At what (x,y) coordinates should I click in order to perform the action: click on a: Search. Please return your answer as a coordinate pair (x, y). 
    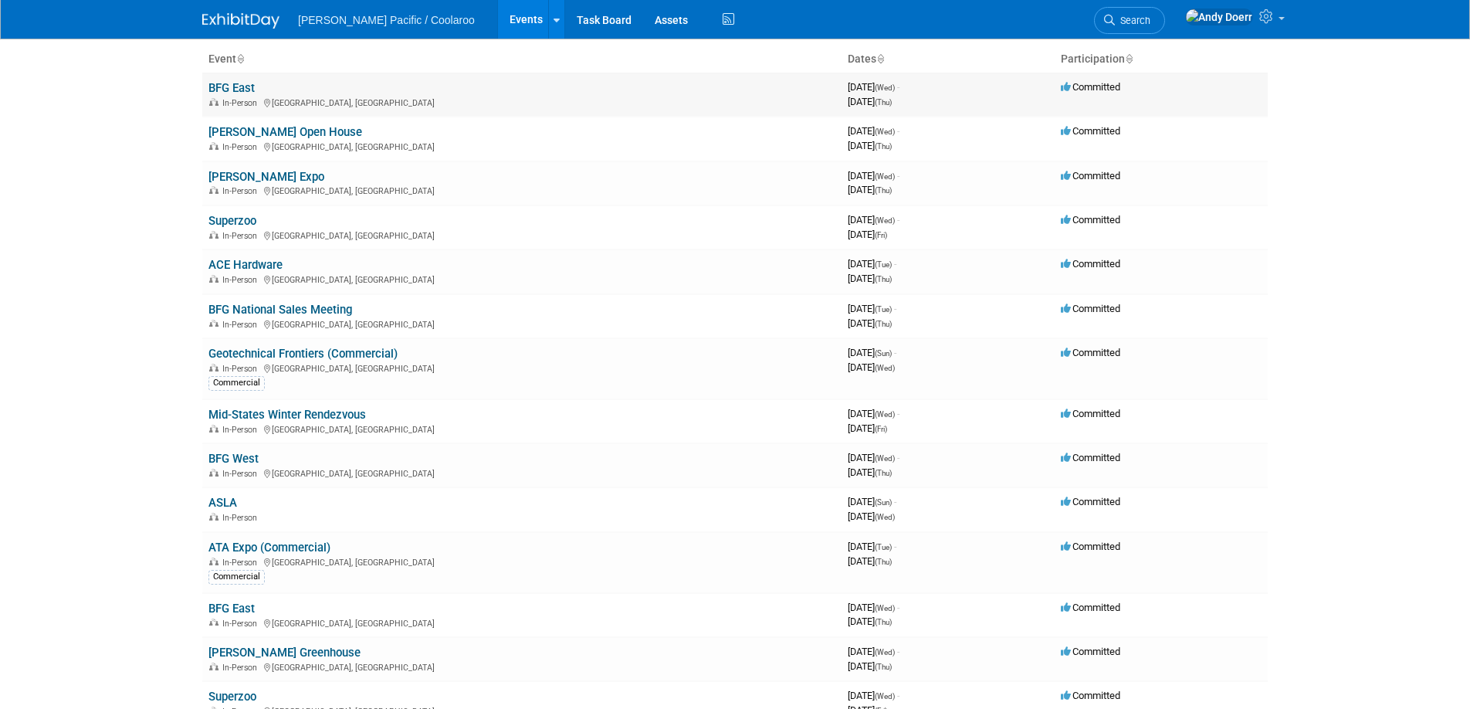
    Looking at the image, I should click on (1129, 20).